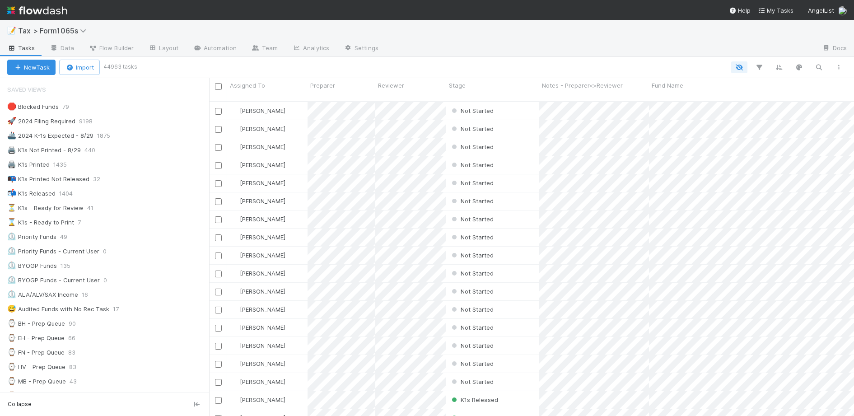  What do you see at coordinates (323, 85) in the screenshot?
I see `span: Preparer` at bounding box center [323, 85].